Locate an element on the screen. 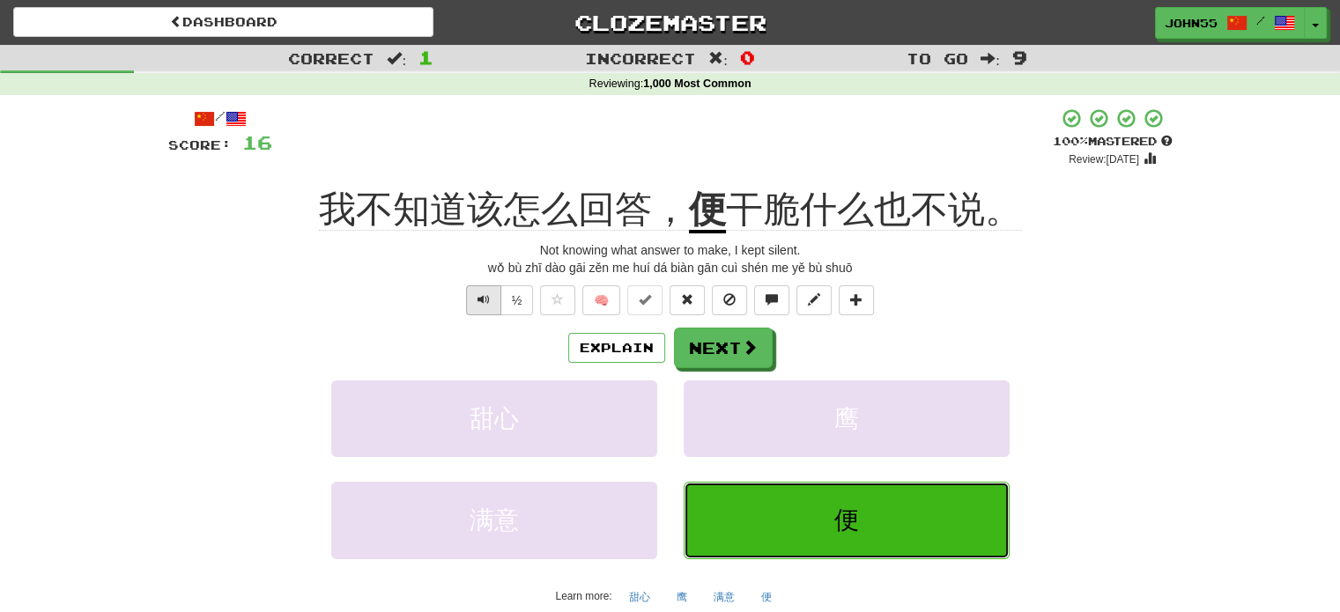 The width and height of the screenshot is (1340, 612). a: Dashboard is located at coordinates (223, 22).